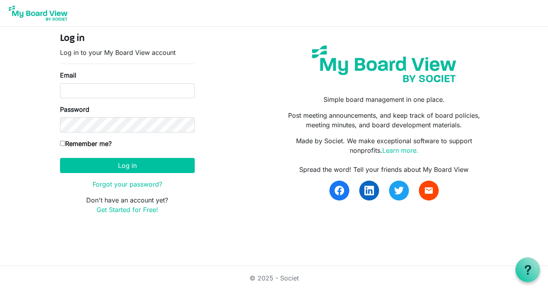  I want to click on button: Log in, so click(127, 165).